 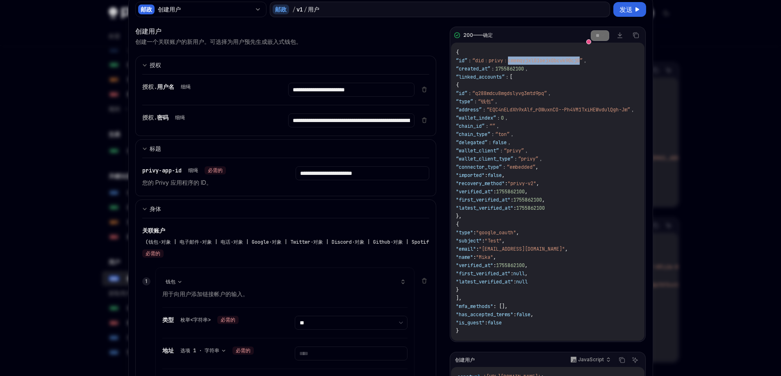 What do you see at coordinates (155, 209) in the screenshot?
I see `font: 身体` at bounding box center [155, 209].